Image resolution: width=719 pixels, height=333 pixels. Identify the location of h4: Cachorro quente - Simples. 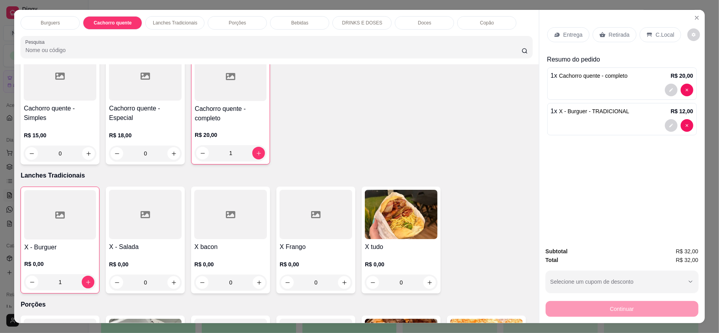
(60, 113).